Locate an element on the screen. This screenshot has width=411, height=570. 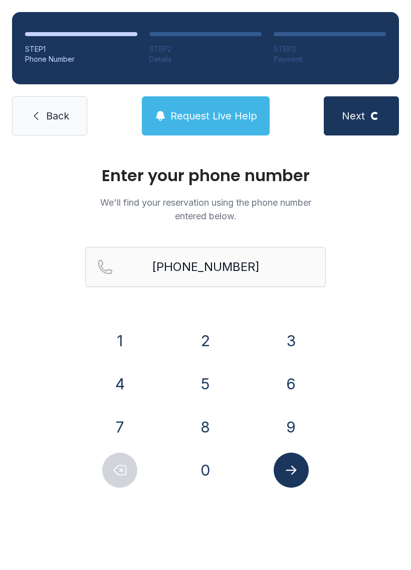
button: 0 is located at coordinates (206, 470).